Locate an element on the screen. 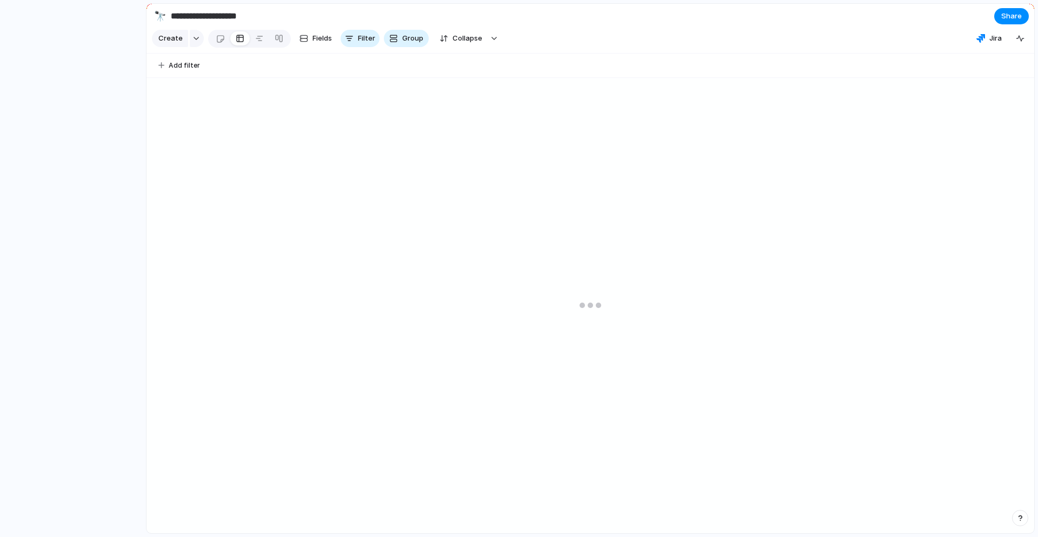 Image resolution: width=1038 pixels, height=537 pixels. span: Jira is located at coordinates (996, 38).